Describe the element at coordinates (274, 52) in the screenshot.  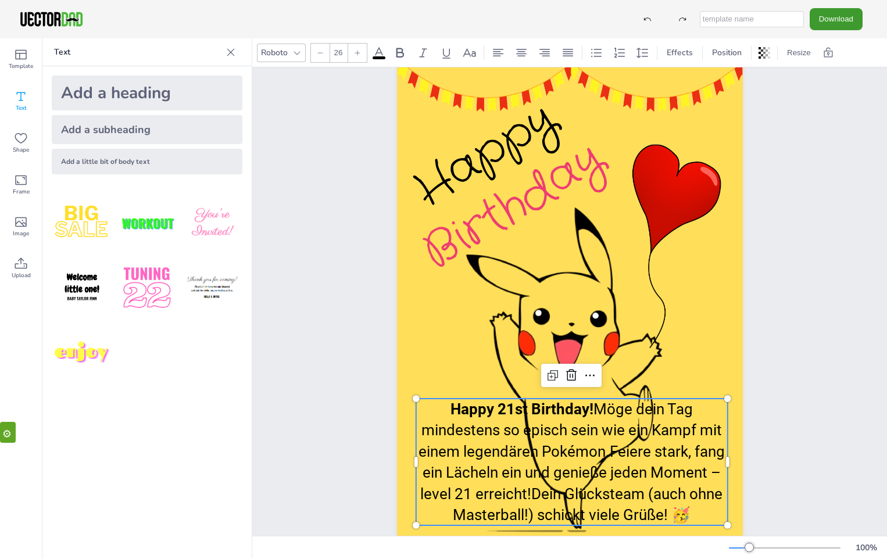
I see `div: Roboto` at that location.